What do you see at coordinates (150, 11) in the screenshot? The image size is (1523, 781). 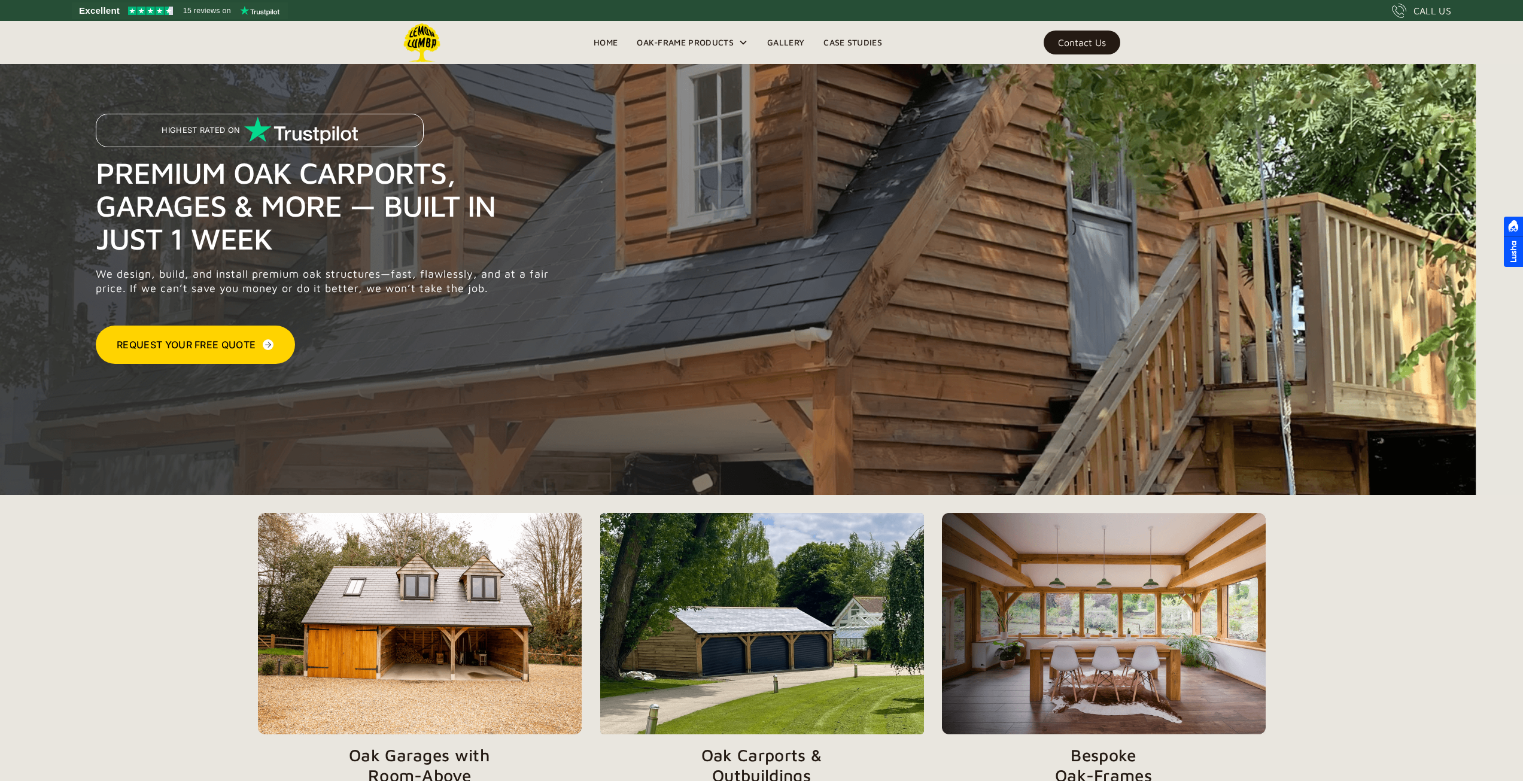 I see `img: Trustpilot 4.5 stars` at bounding box center [150, 11].